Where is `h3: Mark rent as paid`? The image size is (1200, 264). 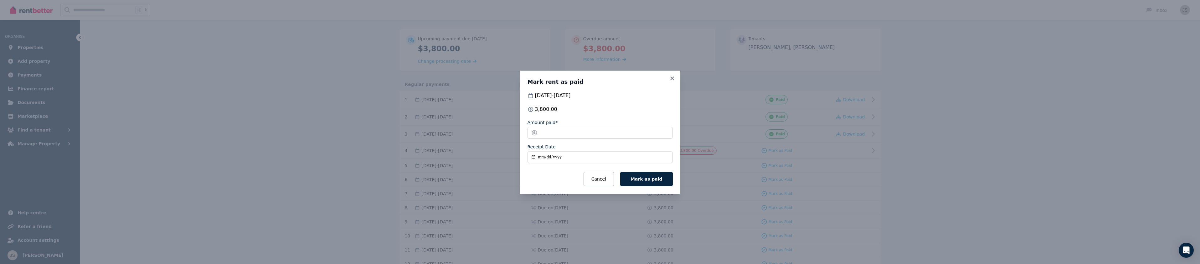 h3: Mark rent as paid is located at coordinates (600, 82).